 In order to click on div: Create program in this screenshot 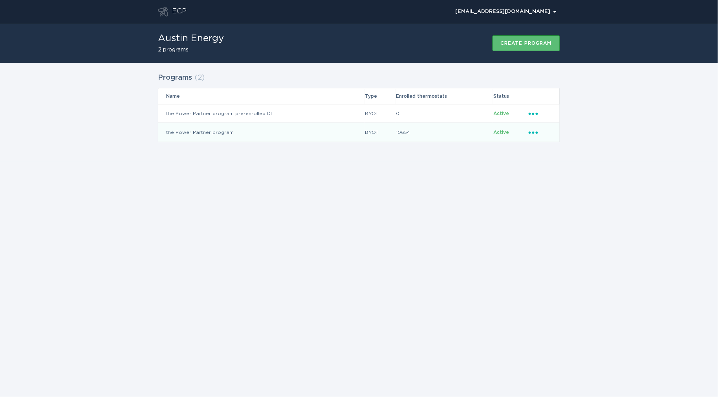, I will do `click(526, 43)`.